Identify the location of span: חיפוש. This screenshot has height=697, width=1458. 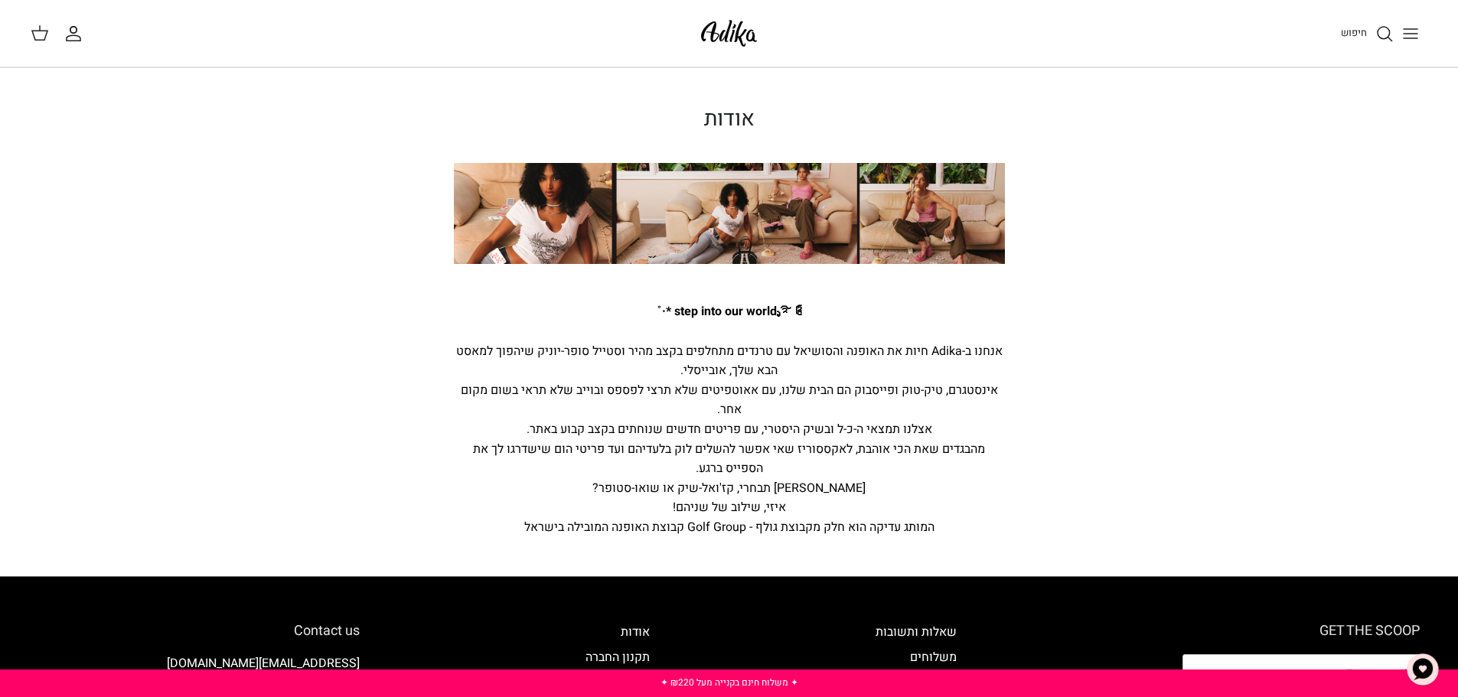
(1354, 32).